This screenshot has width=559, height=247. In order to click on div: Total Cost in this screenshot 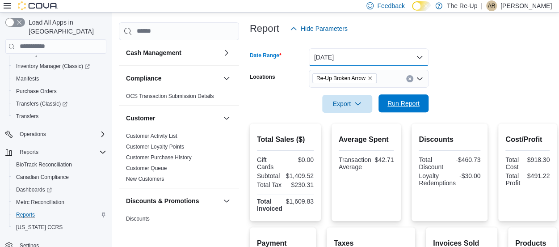, I will do `click(515, 163)`.